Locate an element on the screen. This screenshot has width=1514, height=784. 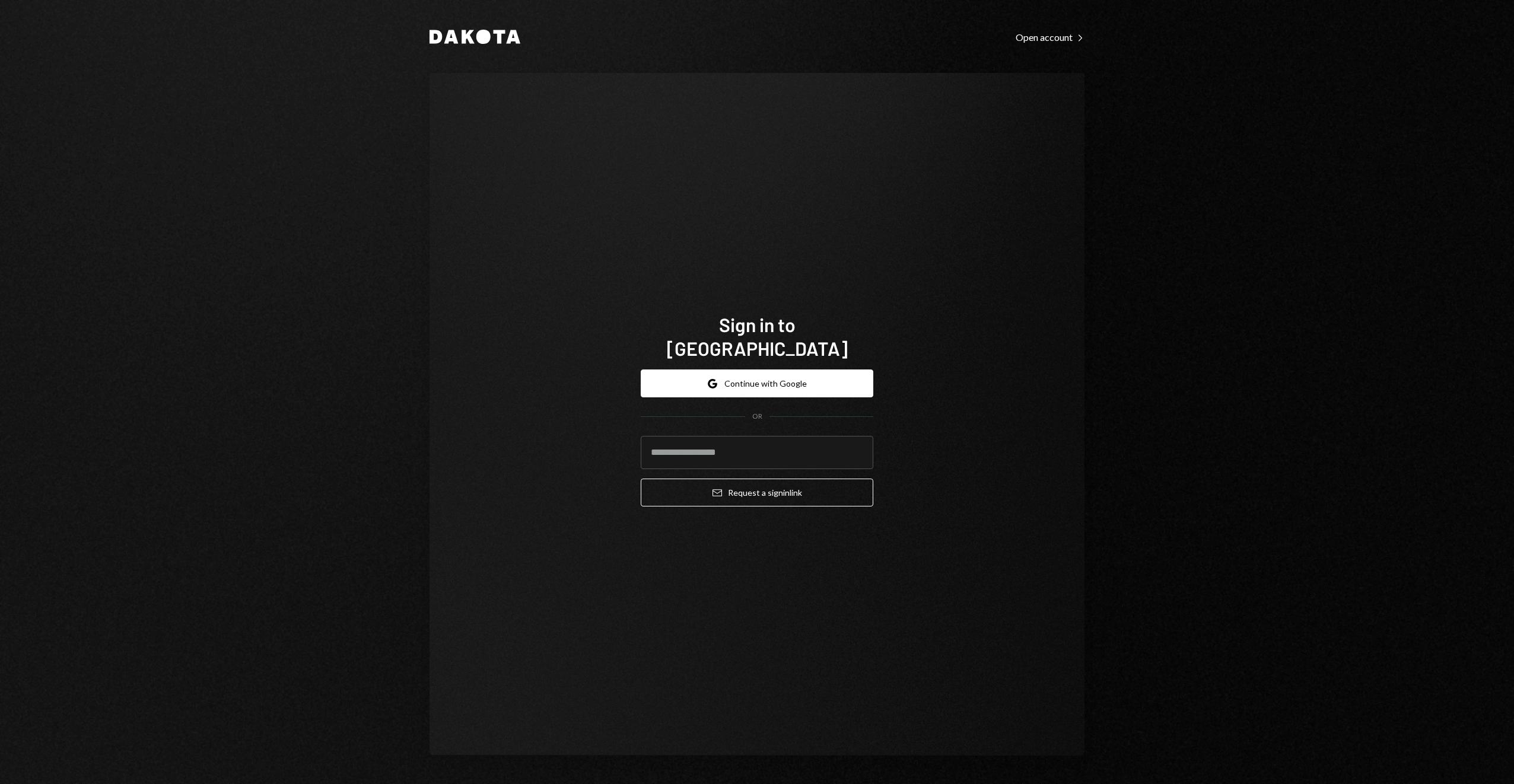
button: Request a signinlink is located at coordinates (757, 493).